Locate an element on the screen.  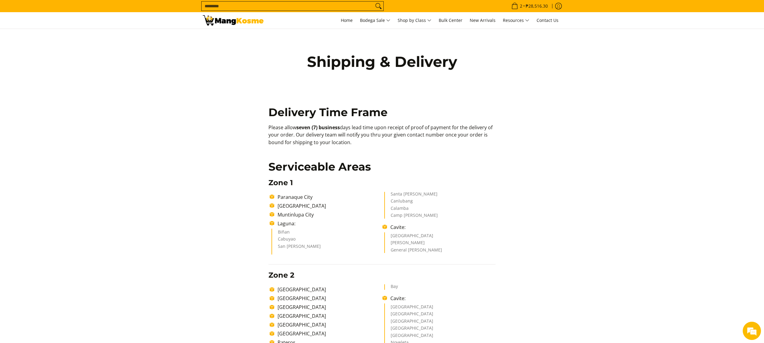
span: Home is located at coordinates (347, 20).